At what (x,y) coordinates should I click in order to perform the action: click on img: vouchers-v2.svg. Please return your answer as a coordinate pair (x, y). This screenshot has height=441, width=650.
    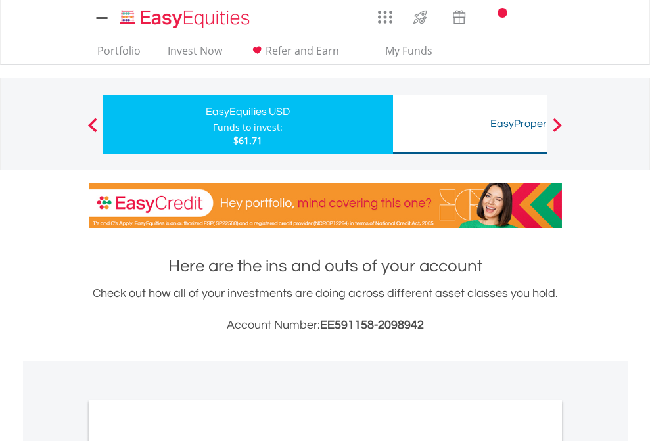
    Looking at the image, I should click on (459, 17).